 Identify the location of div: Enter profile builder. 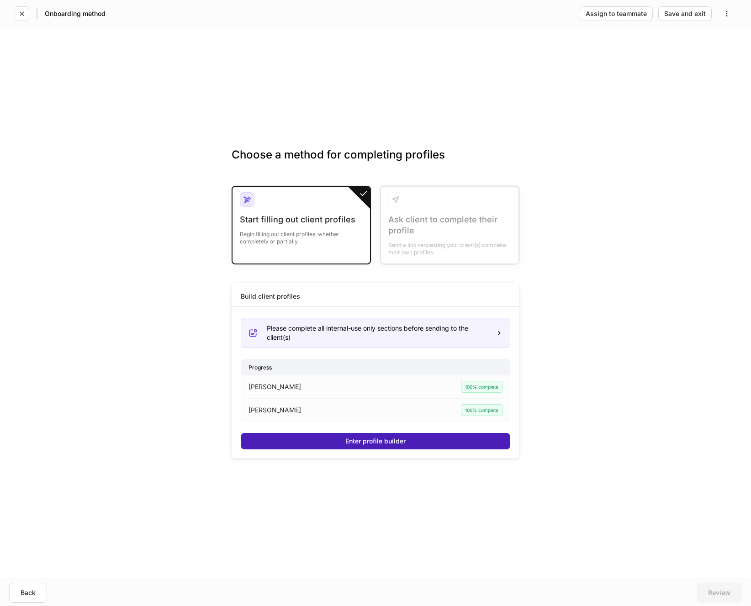
(376, 441).